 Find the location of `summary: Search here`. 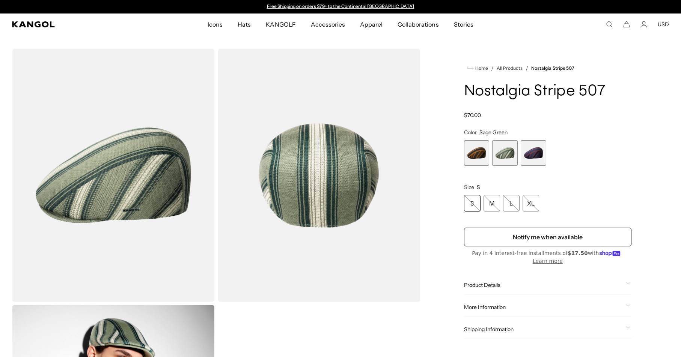

summary: Search here is located at coordinates (609, 24).